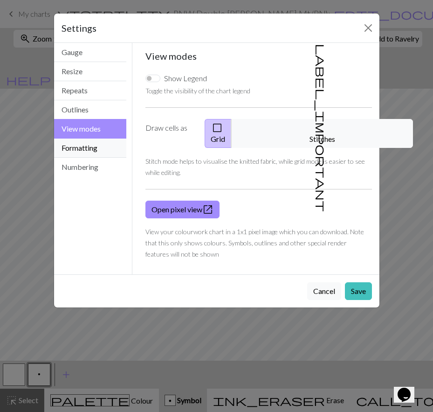 The height and width of the screenshot is (412, 433). Describe the element at coordinates (198, 90) in the screenshot. I see `small: Toggle the visibility of the chart legend` at that location.